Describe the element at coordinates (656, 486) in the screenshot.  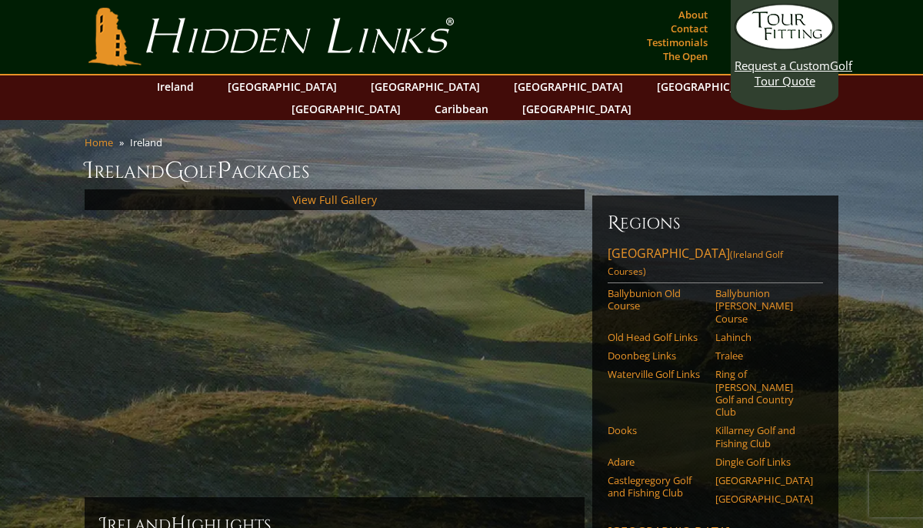
I see `a: Castlegregory Golf and Fishing Club` at that location.